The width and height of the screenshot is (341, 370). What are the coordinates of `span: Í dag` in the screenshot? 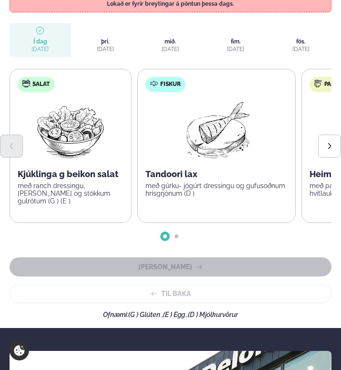 It's located at (40, 42).